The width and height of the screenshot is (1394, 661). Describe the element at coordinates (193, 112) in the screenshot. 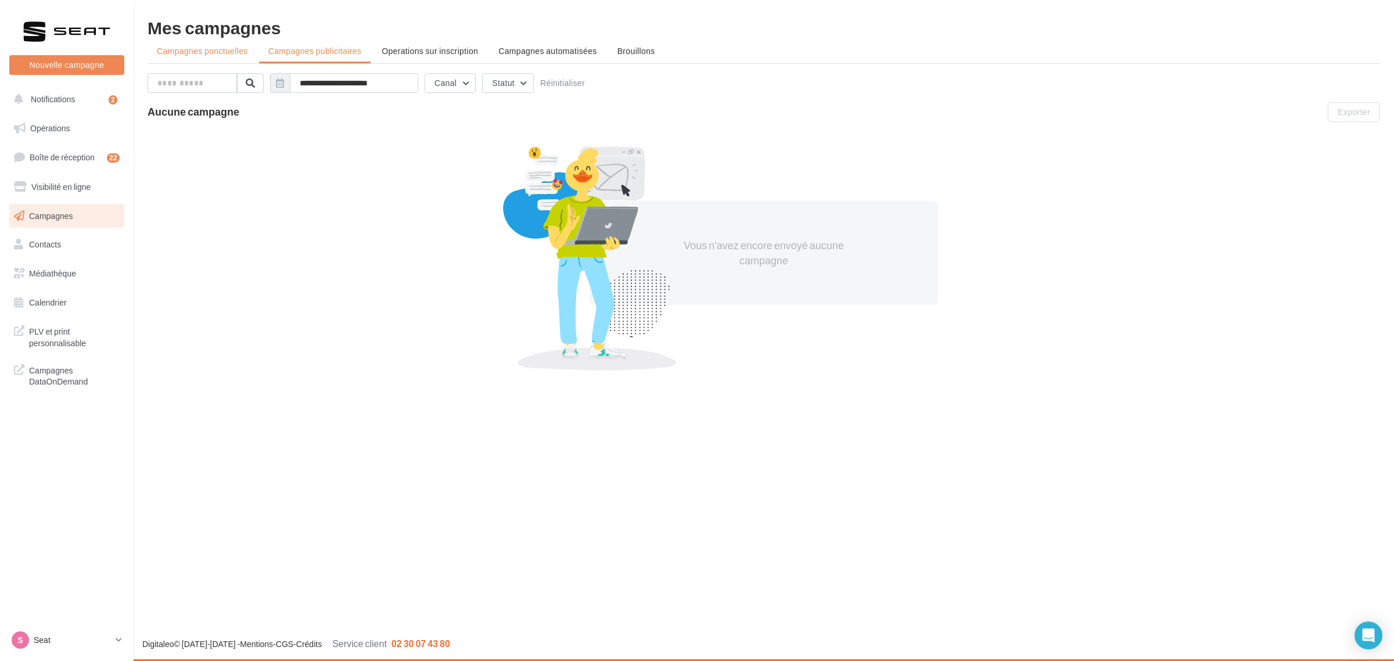

I see `span: Aucune campagne` at that location.